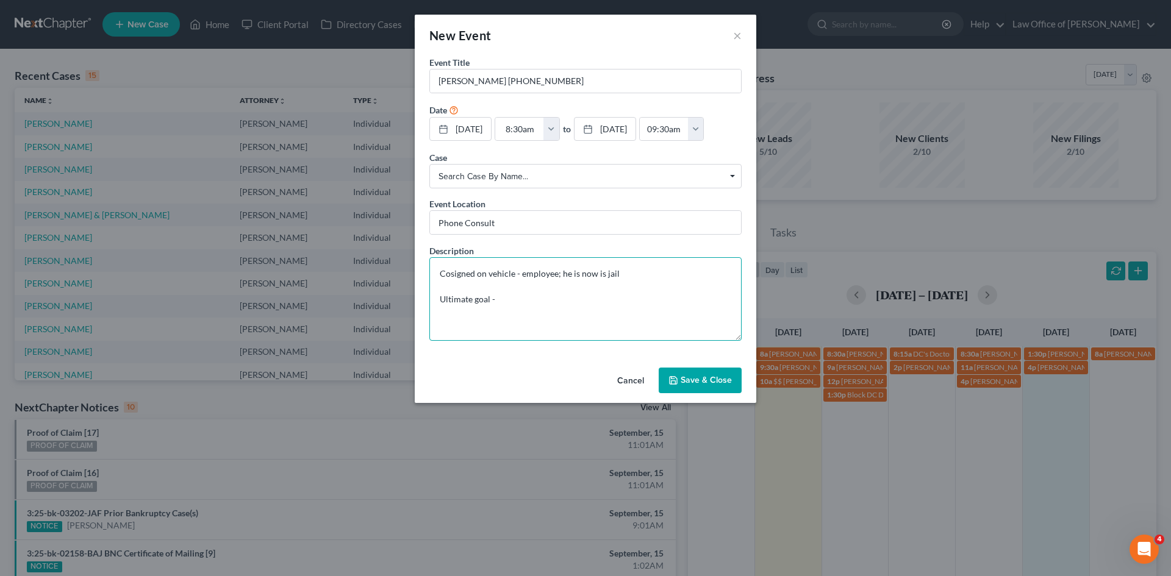 This screenshot has height=576, width=1171. Describe the element at coordinates (700, 381) in the screenshot. I see `button: Save & Close` at that location.